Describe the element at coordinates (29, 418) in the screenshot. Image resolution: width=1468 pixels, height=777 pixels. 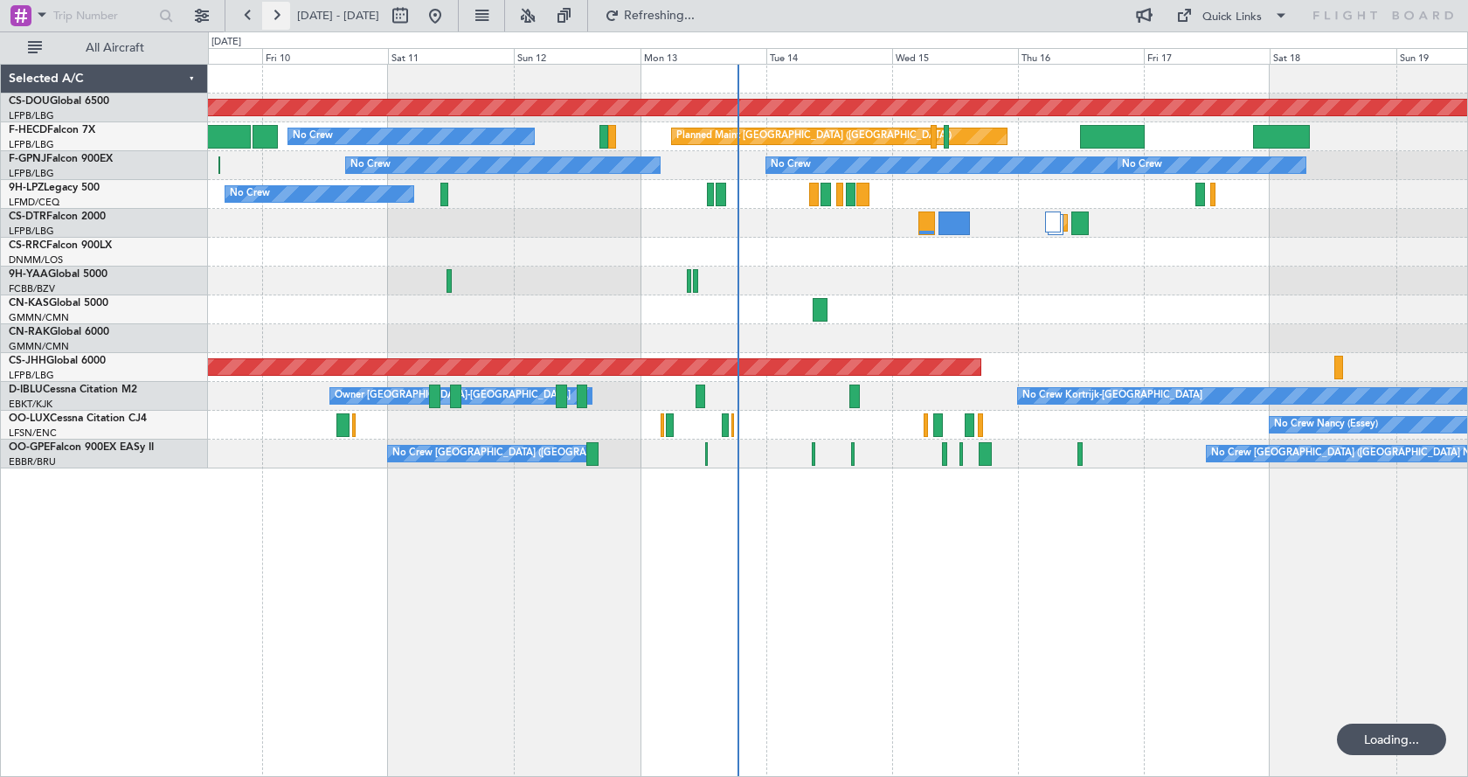
I see `span: OO-LUX` at that location.